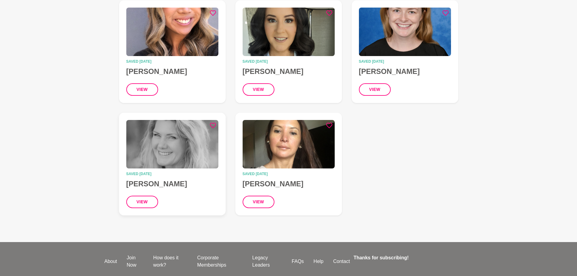 Image resolution: width=577 pixels, height=276 pixels. Describe the element at coordinates (318, 262) in the screenshot. I see `a: Help` at that location.